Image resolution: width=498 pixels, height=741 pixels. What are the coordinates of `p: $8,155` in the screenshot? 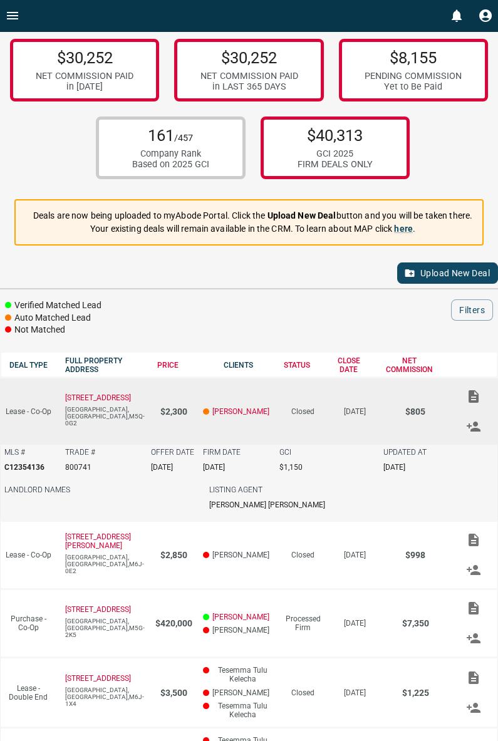 It's located at (413, 58).